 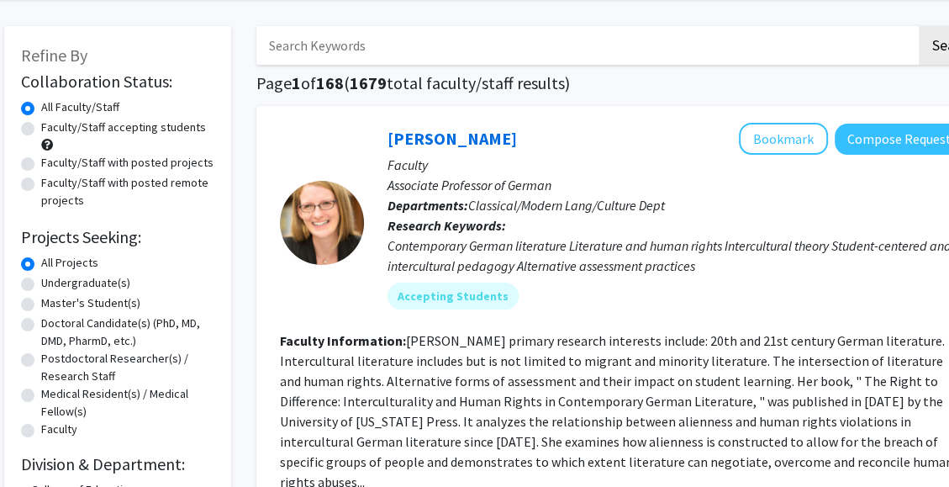 What do you see at coordinates (86, 282) in the screenshot?
I see `label: Undergraduate(s)` at bounding box center [86, 282].